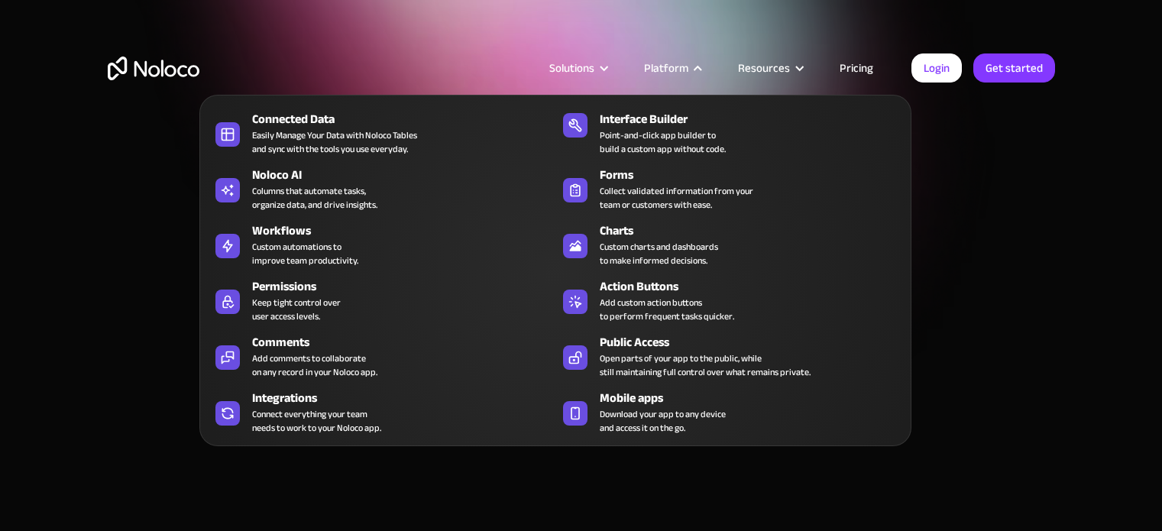 The width and height of the screenshot is (1162, 531). What do you see at coordinates (729, 412) in the screenshot?
I see `a: Mobile appsDownload your app to any deviceand access it on the go.` at bounding box center [729, 412].